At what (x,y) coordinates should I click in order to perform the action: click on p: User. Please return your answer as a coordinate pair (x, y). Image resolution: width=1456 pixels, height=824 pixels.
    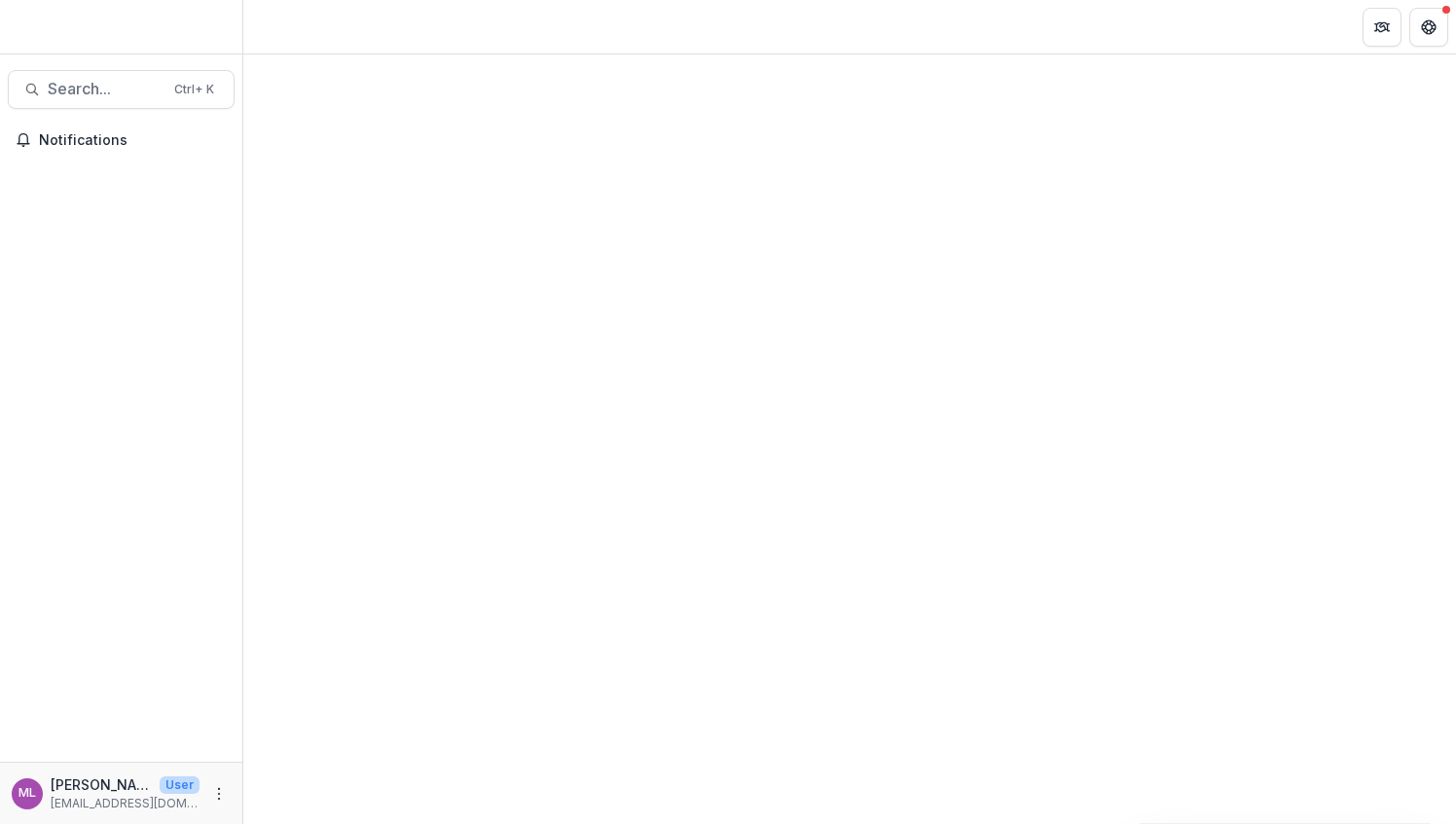
    Looking at the image, I should click on (179, 785).